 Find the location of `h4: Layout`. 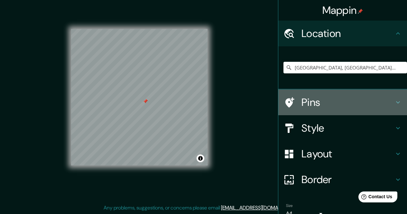

h4: Layout is located at coordinates (348, 154).